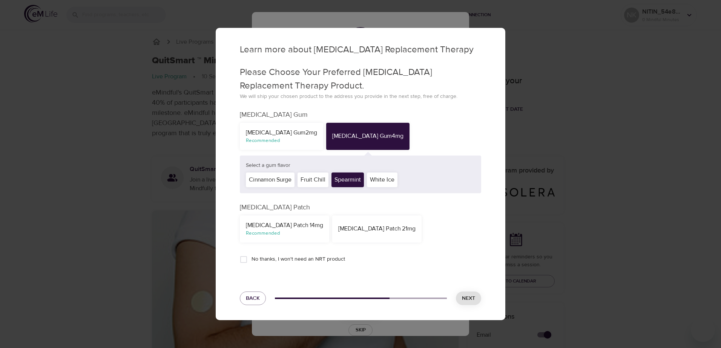  Describe the element at coordinates (361, 166) in the screenshot. I see `p: Select a gum flavor` at that location.